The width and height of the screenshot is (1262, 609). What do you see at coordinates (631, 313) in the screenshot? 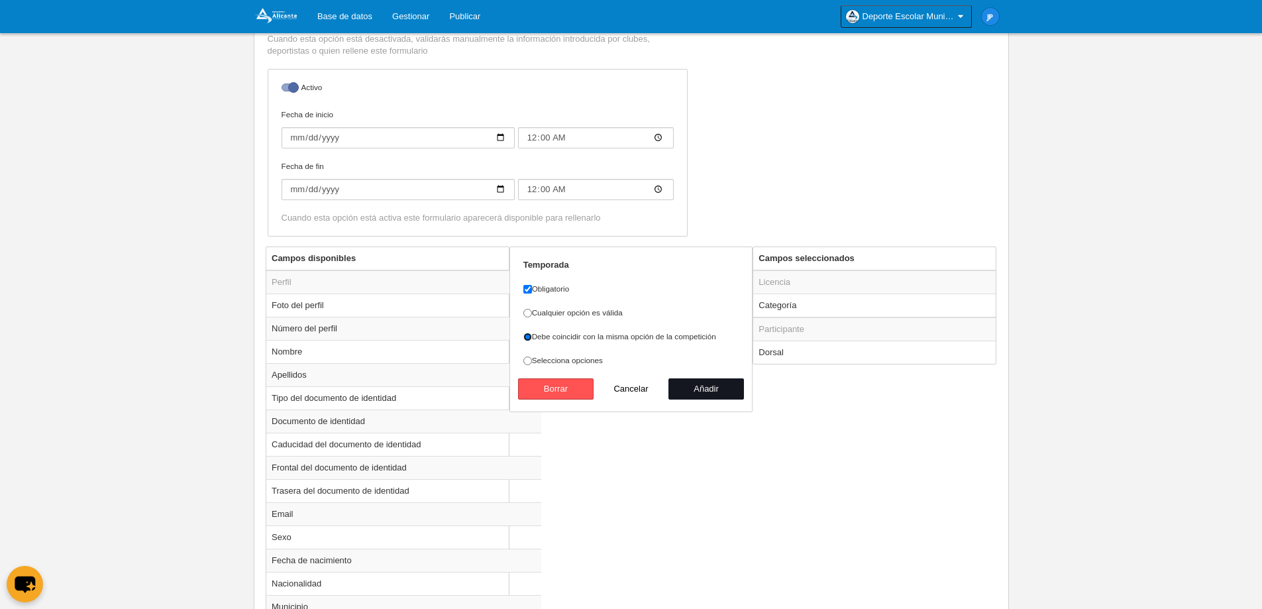
I see `label: Cualquier opción es válida` at bounding box center [631, 313].